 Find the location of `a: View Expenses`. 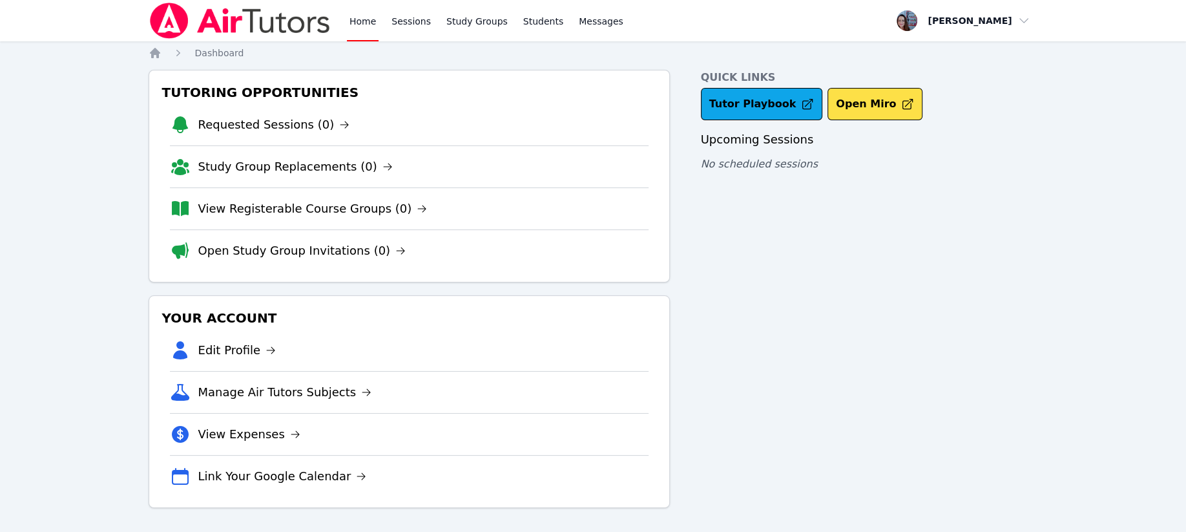

a: View Expenses is located at coordinates (249, 434).